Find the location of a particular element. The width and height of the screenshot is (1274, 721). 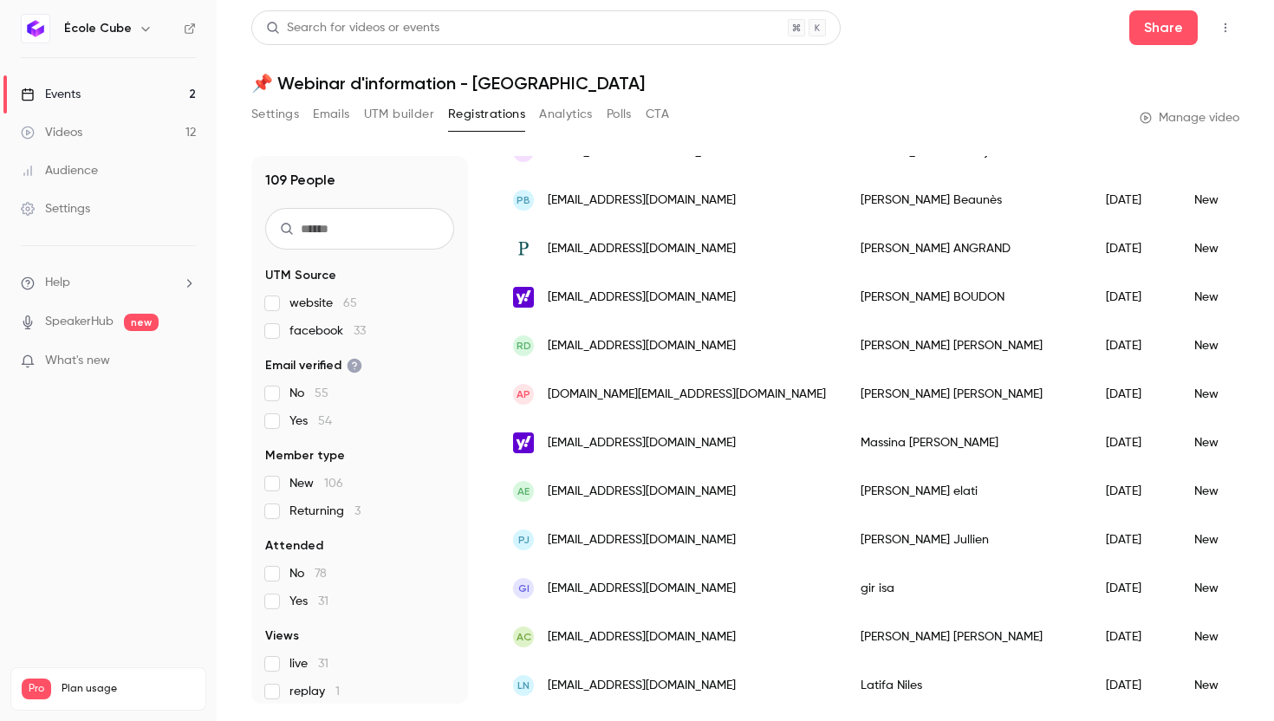

h1: 109 People is located at coordinates (300, 180).